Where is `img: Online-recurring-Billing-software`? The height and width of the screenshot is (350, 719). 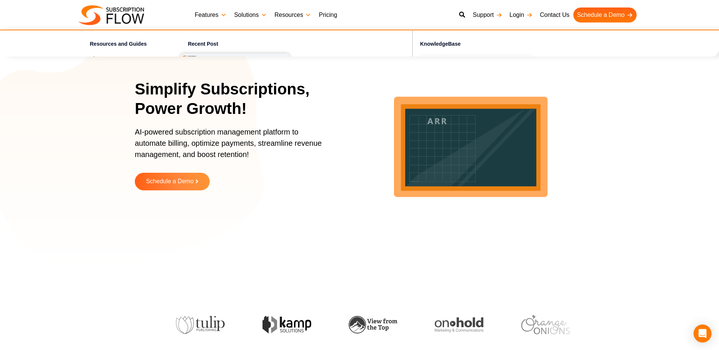
img: Online-recurring-Billing-software is located at coordinates (476, 92).